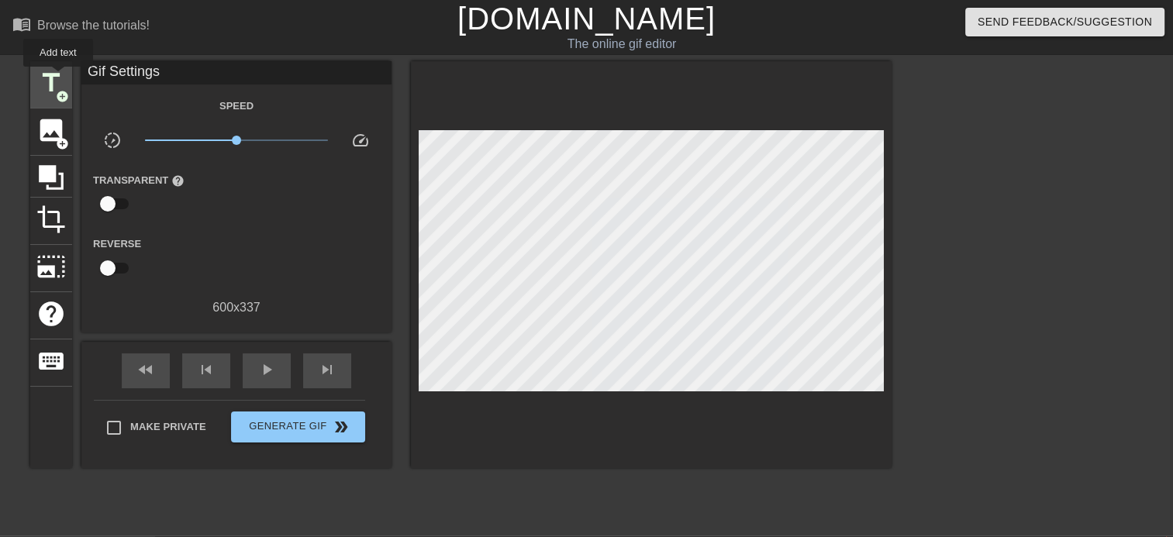  What do you see at coordinates (1064, 22) in the screenshot?
I see `button: Send Feedback/Suggestion` at bounding box center [1064, 22].